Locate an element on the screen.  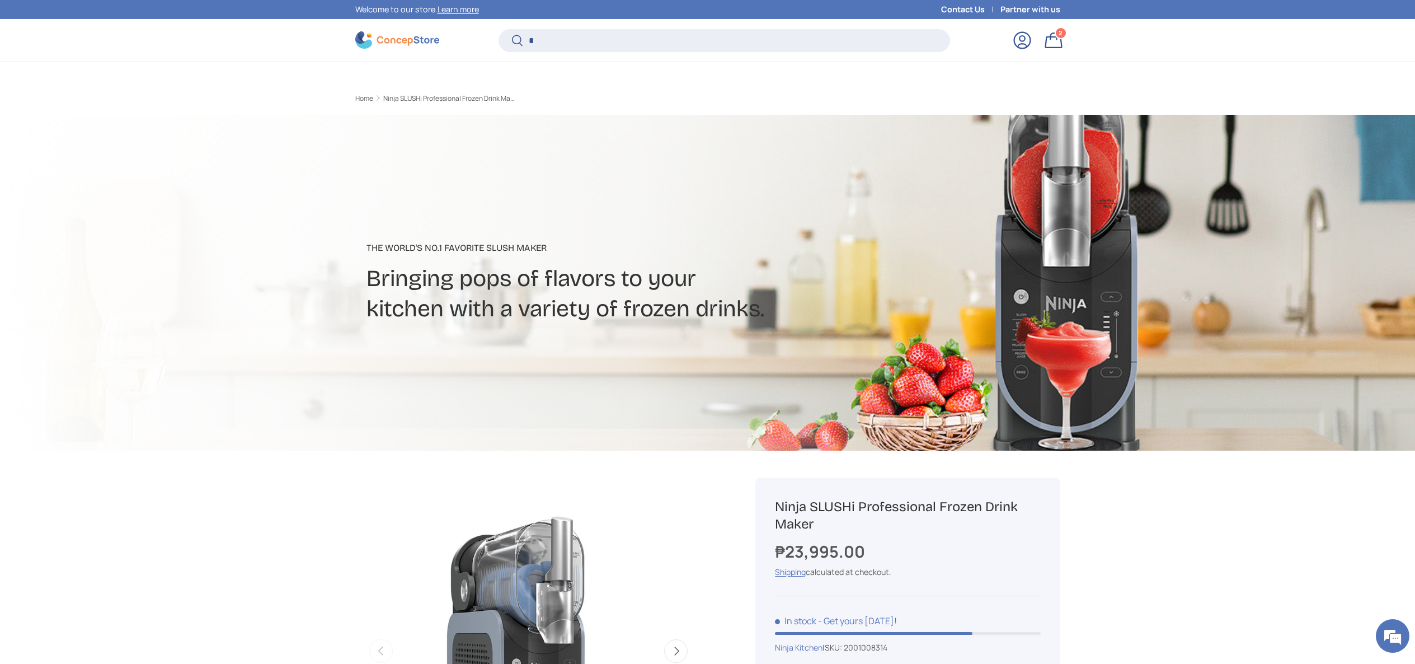
h2: Bringing pops of flavors to your kitchen with a variety of frozen drinks. is located at coordinates (581, 294).